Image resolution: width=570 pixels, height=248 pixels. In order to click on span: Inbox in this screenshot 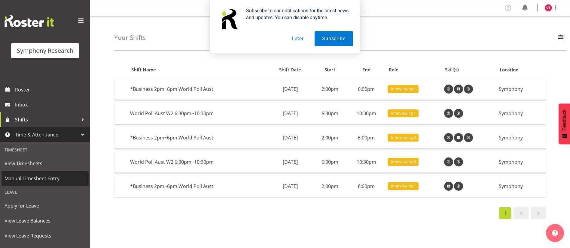, I will do `click(51, 105)`.